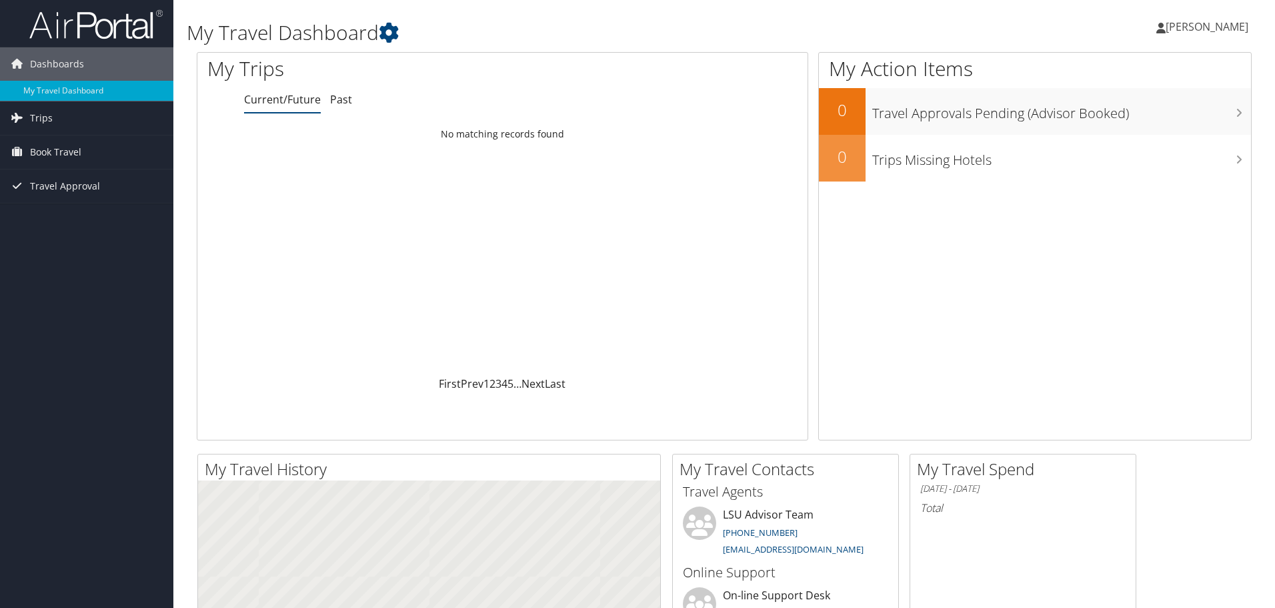  Describe the element at coordinates (492, 383) in the screenshot. I see `a: 2` at that location.